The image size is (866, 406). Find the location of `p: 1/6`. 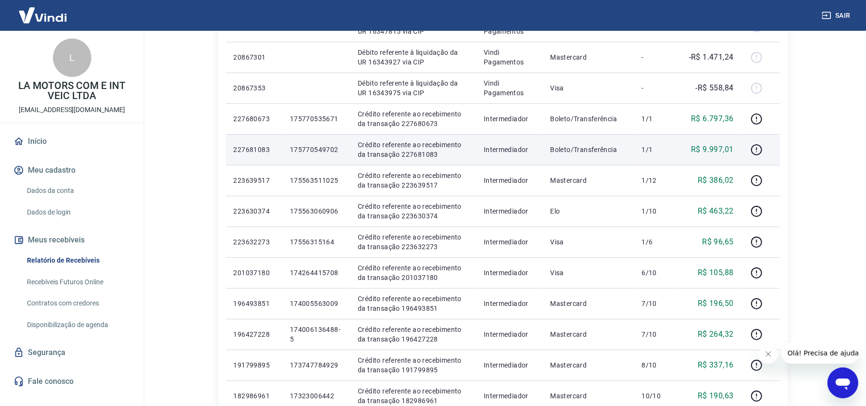

p: 1/6 is located at coordinates (656, 242).